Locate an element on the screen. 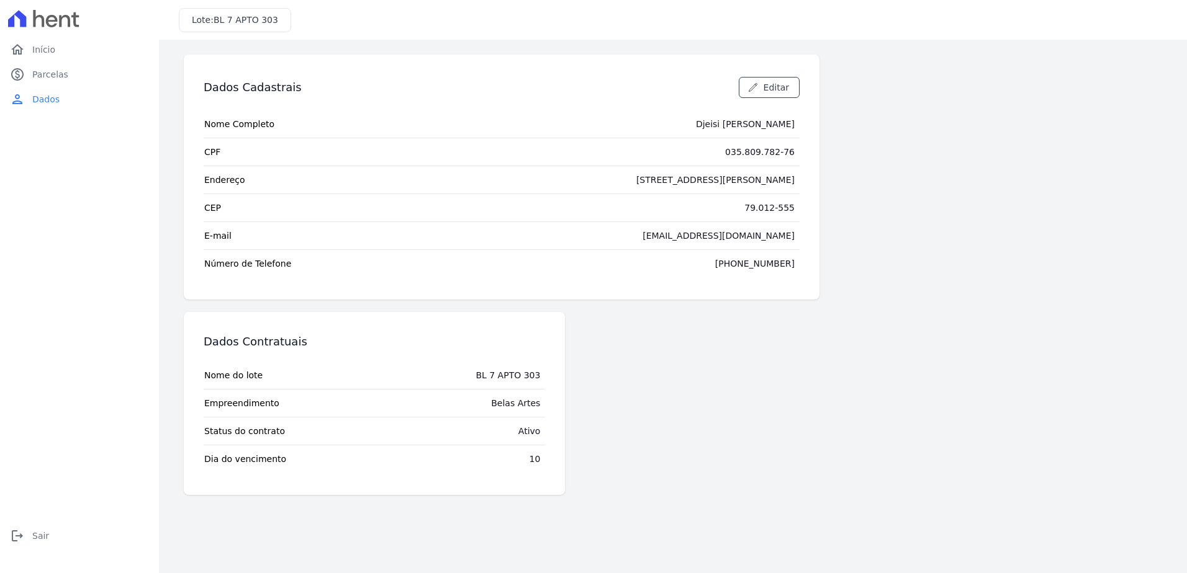  i: paid is located at coordinates (17, 74).